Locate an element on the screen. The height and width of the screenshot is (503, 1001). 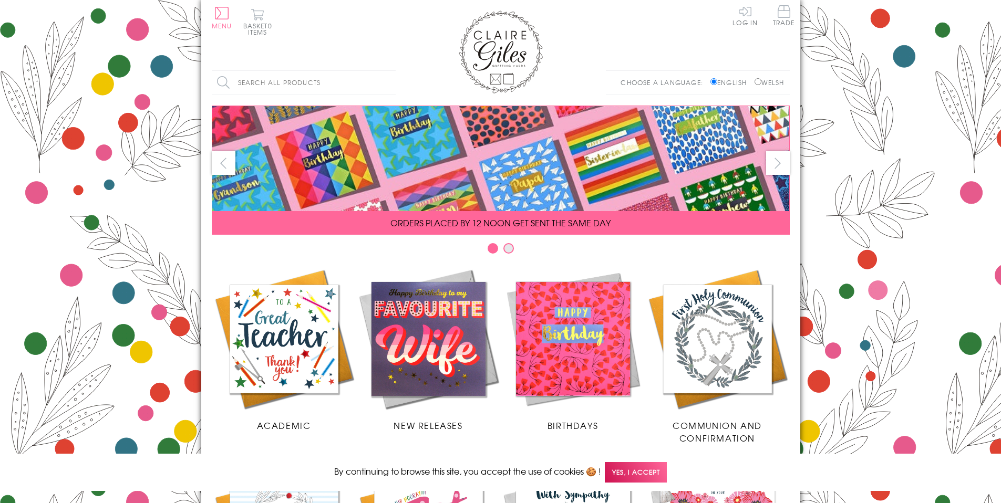
button: Menu is located at coordinates (222, 18).